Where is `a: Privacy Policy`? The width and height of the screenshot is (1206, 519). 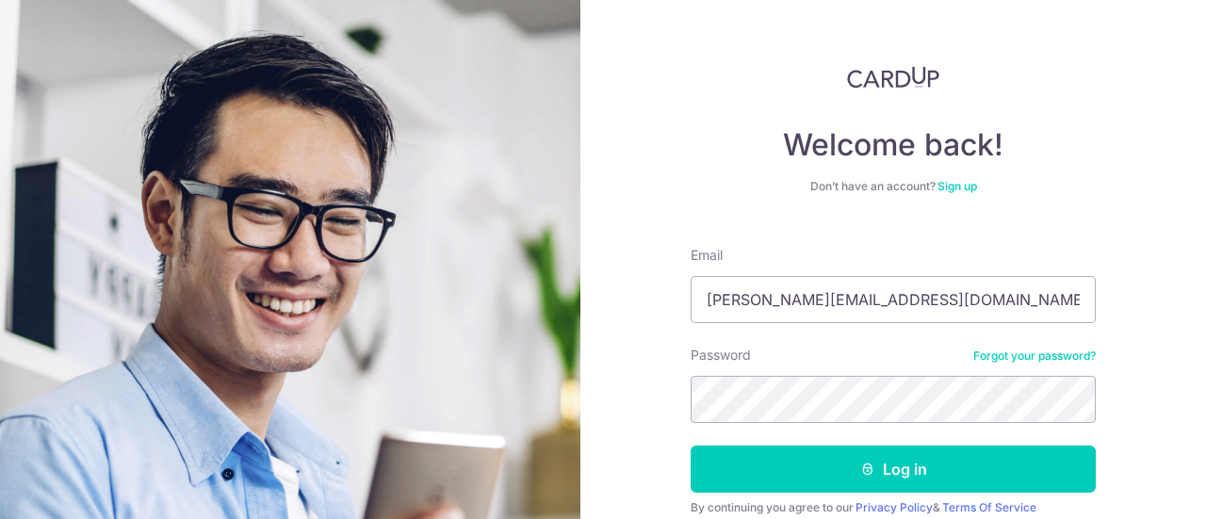 a: Privacy Policy is located at coordinates (894, 507).